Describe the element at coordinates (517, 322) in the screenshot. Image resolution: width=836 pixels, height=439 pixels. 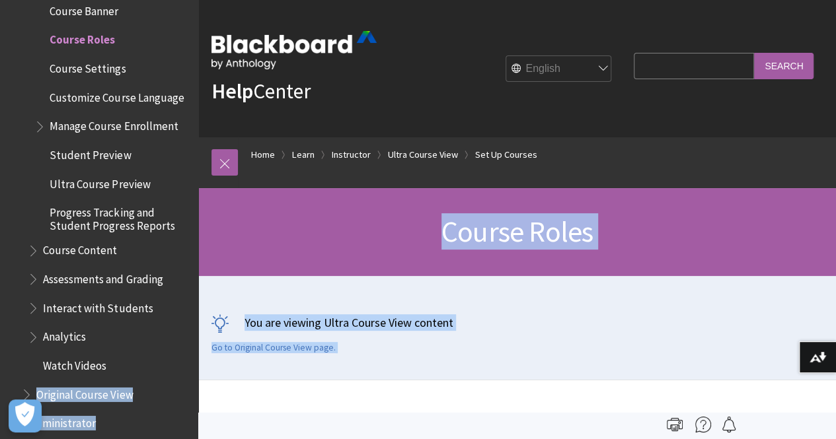
I see `p: You are viewing Ultra Course View content` at that location.